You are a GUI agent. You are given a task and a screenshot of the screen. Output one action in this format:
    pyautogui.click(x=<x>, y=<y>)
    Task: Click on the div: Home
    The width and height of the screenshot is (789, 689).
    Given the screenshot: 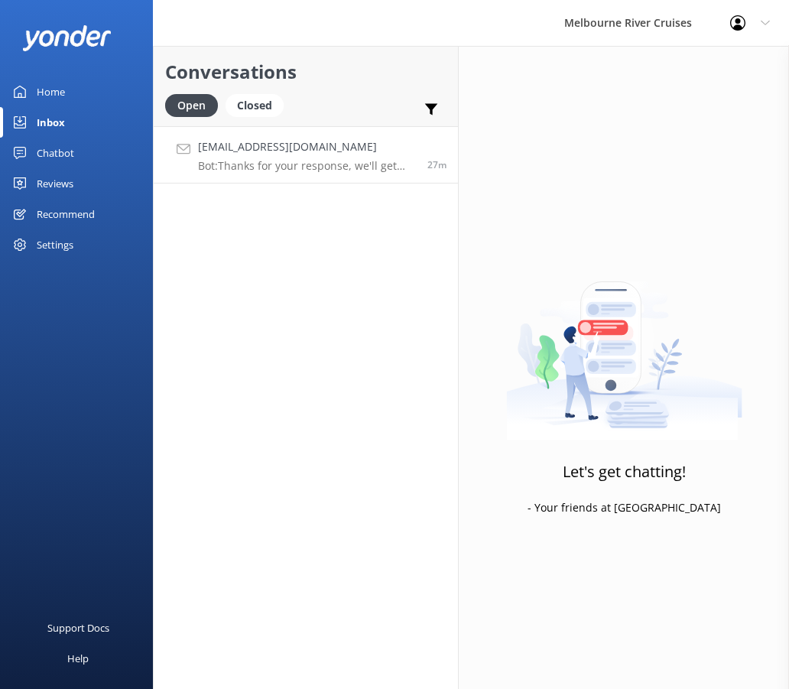 What is the action you would take?
    pyautogui.click(x=50, y=92)
    